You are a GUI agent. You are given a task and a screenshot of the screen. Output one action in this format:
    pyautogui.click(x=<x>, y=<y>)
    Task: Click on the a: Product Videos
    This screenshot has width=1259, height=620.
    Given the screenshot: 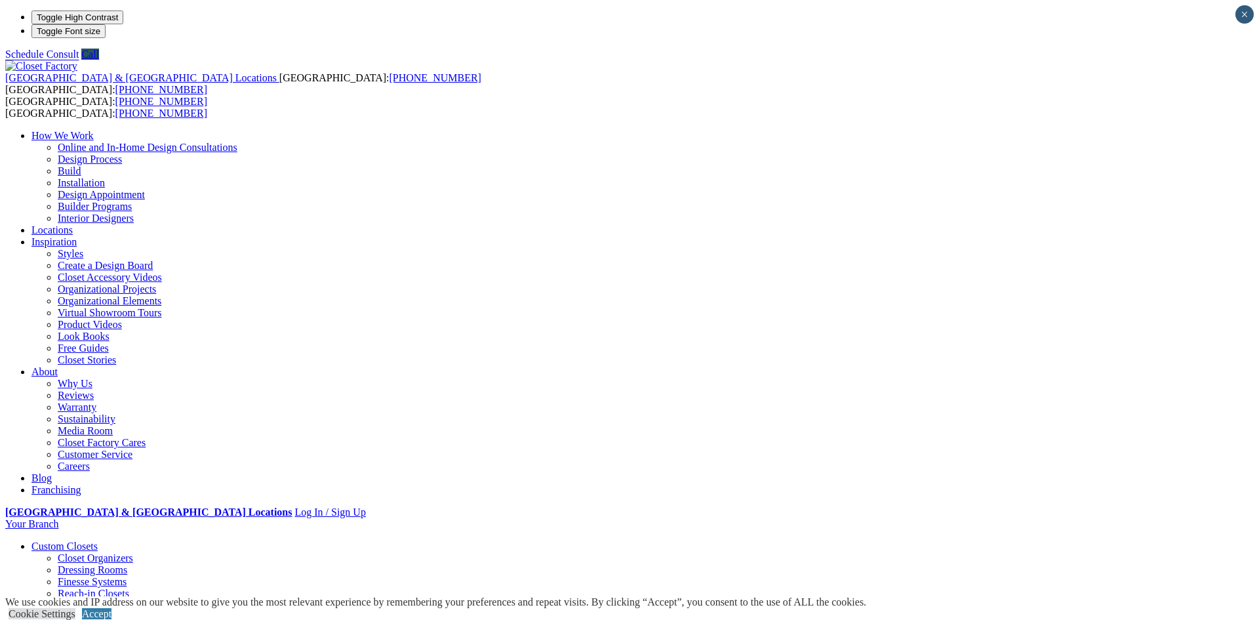 What is the action you would take?
    pyautogui.click(x=90, y=324)
    